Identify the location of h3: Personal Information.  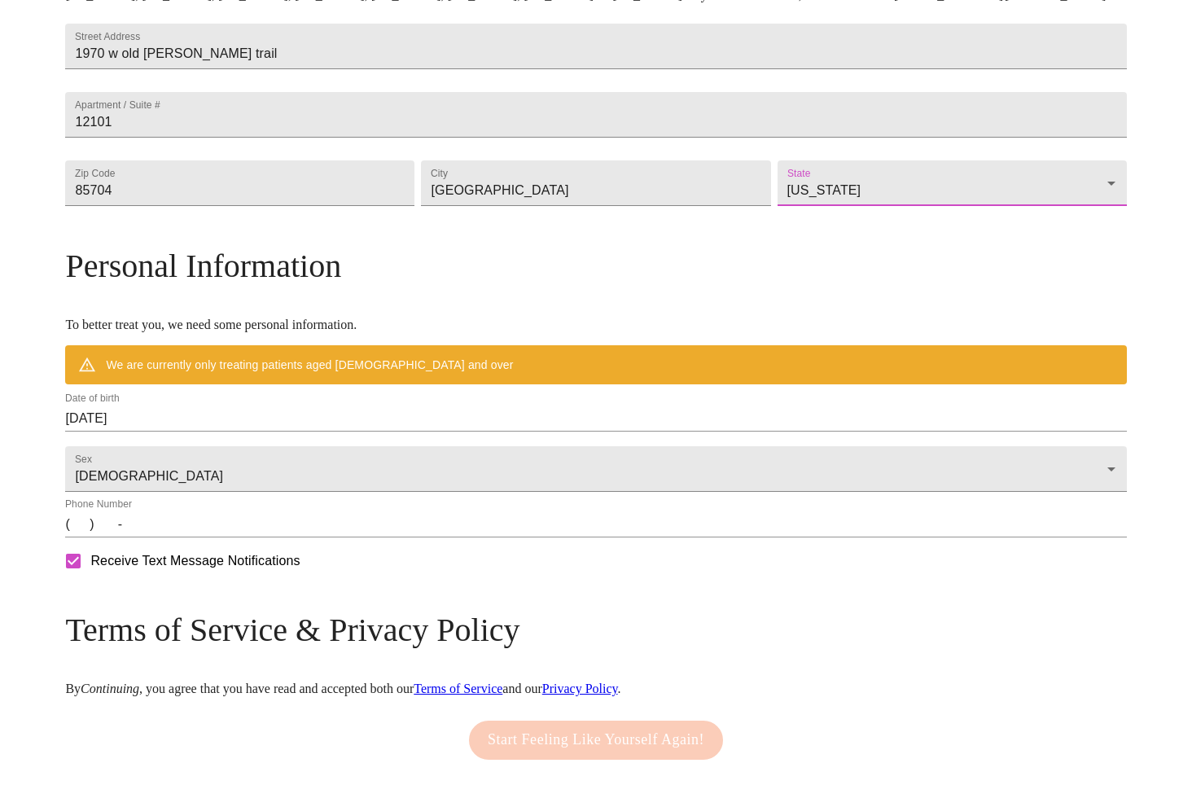
(595, 266).